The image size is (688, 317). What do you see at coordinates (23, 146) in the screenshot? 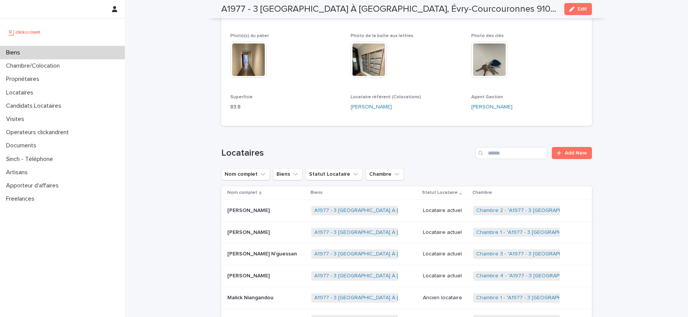
I see `p: Documents` at bounding box center [23, 146].